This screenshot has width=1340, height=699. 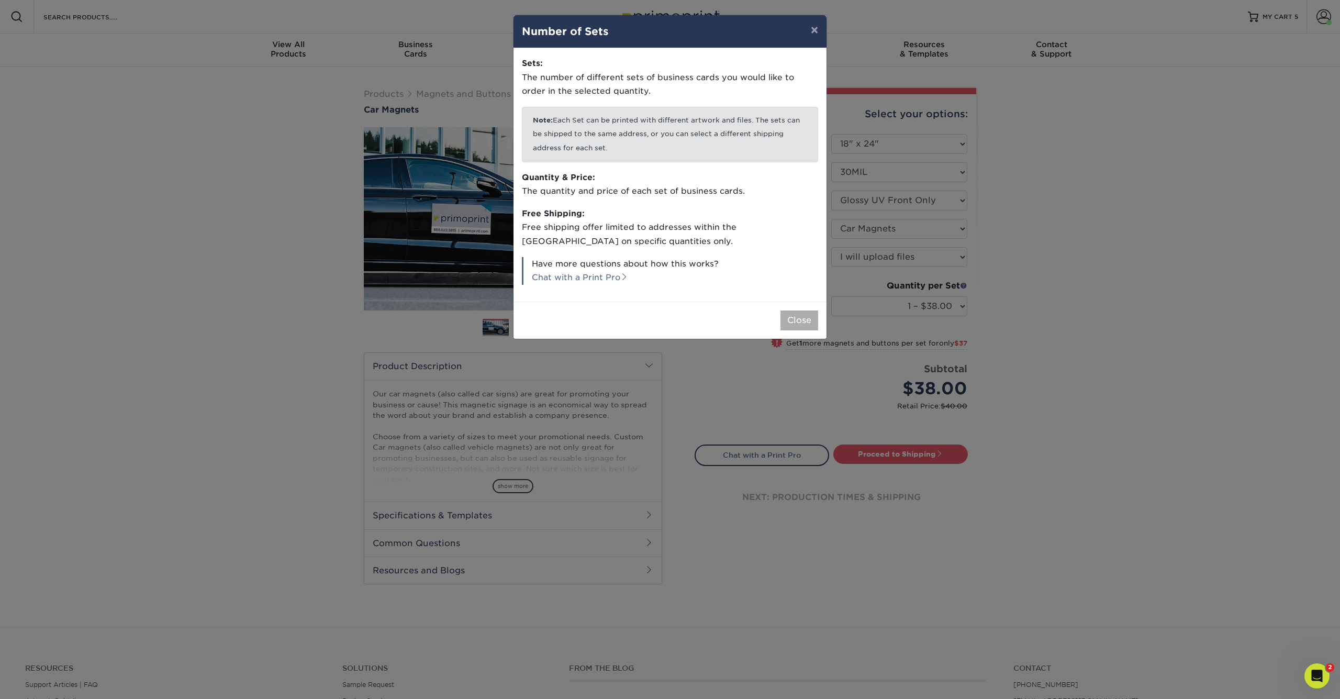 What do you see at coordinates (543, 120) in the screenshot?
I see `b: Note:` at bounding box center [543, 120].